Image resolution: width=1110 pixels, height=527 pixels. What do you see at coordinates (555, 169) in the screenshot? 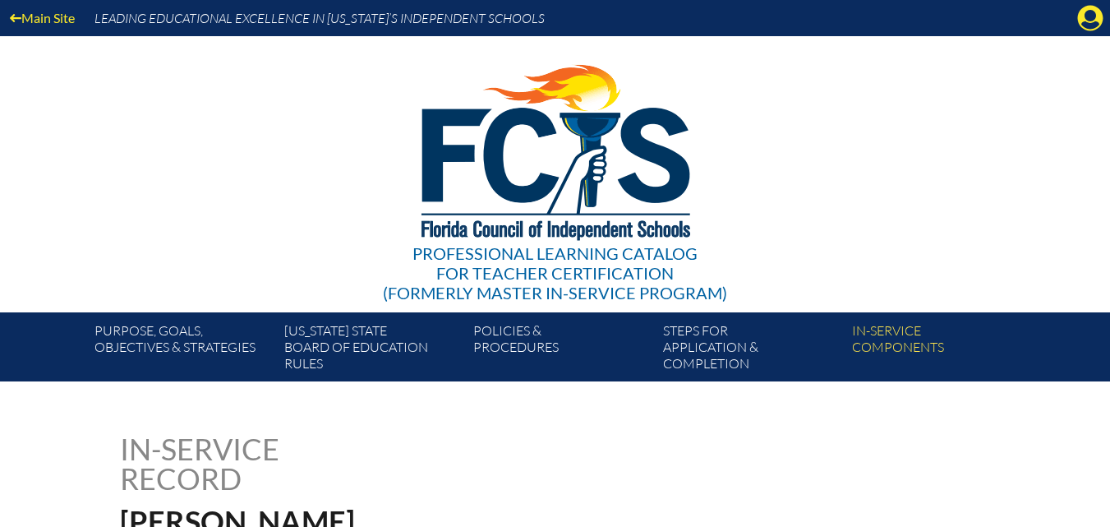
I see `a: Professional Learning Catalog for Teacher Certification(formerly Master In-service Program)` at bounding box center [555, 169].